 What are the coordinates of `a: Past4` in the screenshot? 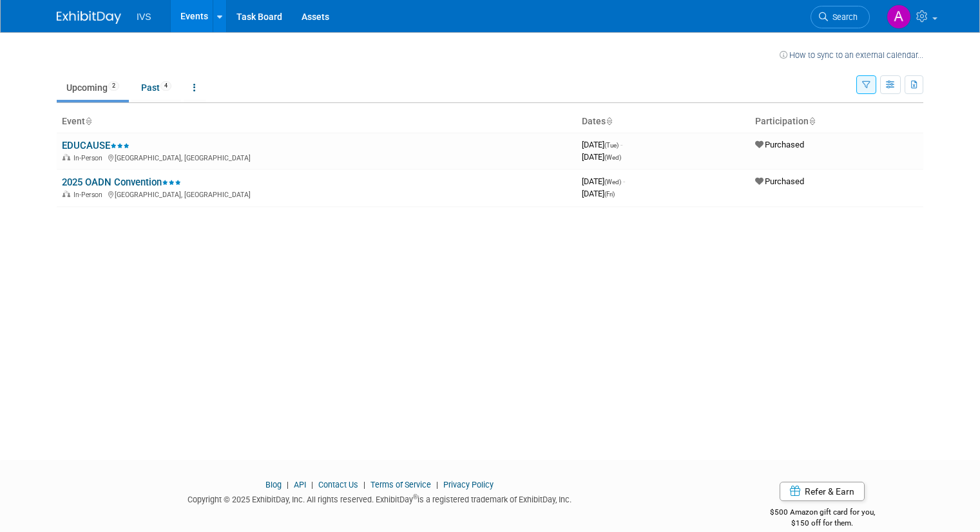 It's located at (156, 88).